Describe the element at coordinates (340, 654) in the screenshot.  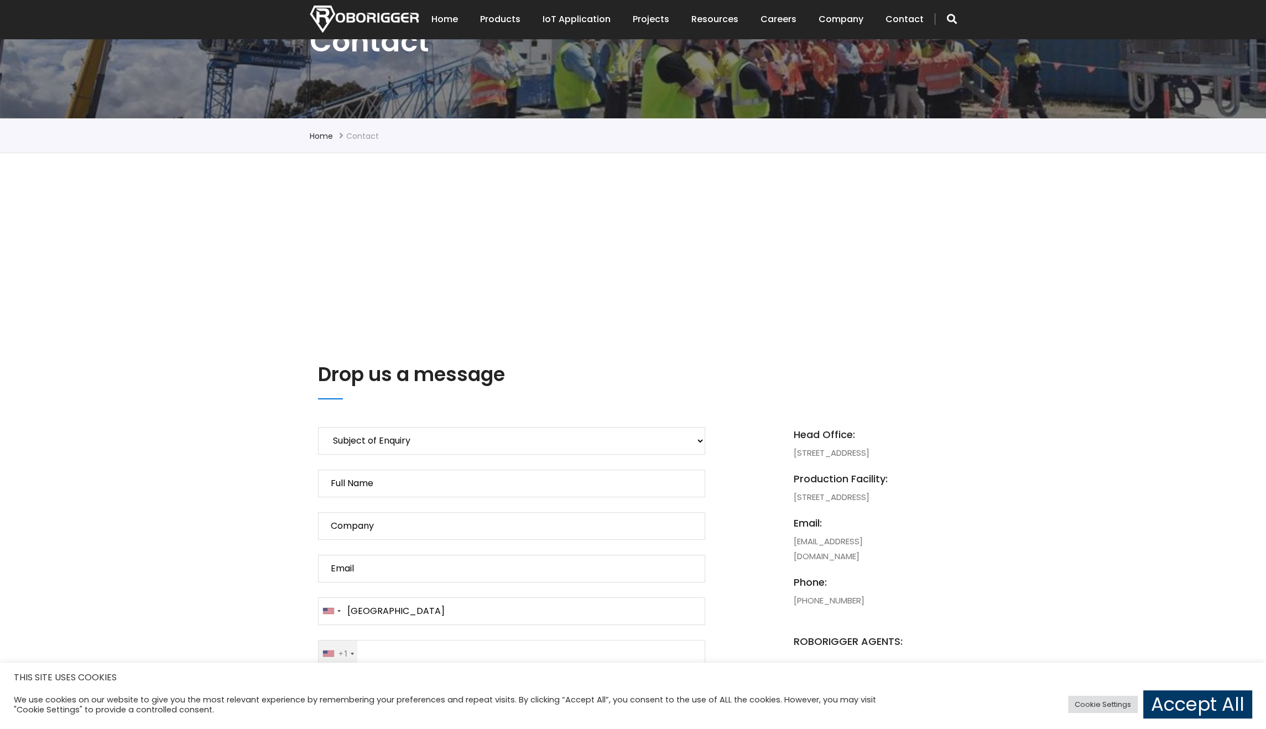
I see `div: +1` at that location.